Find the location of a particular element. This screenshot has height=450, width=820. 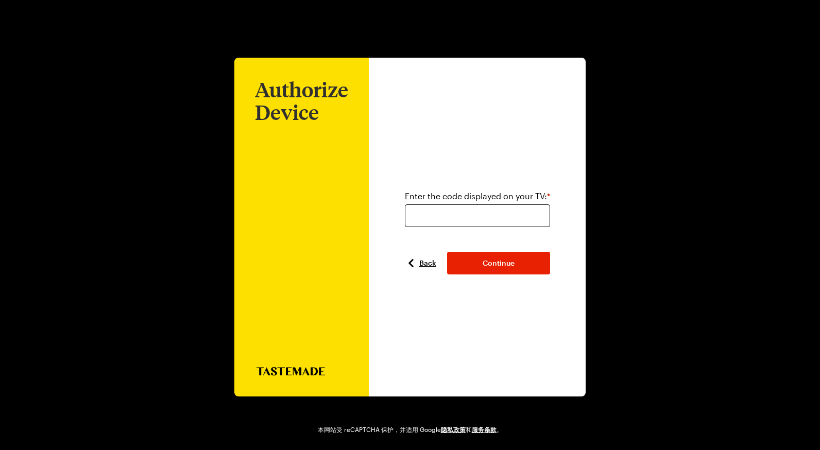

img: 品味制作 is located at coordinates (410, 21).